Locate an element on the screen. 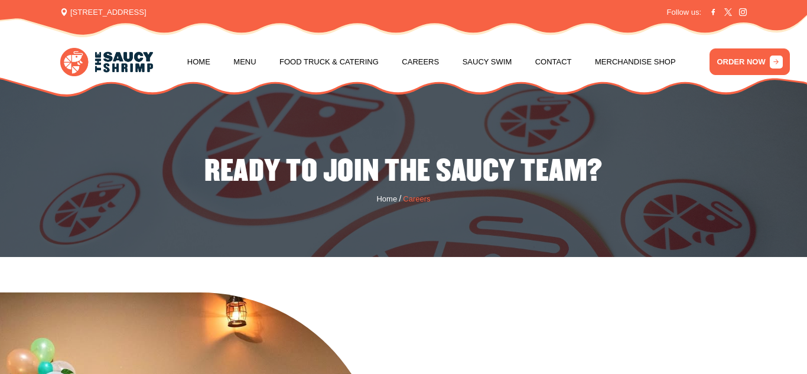  a: Menu is located at coordinates (245, 62).